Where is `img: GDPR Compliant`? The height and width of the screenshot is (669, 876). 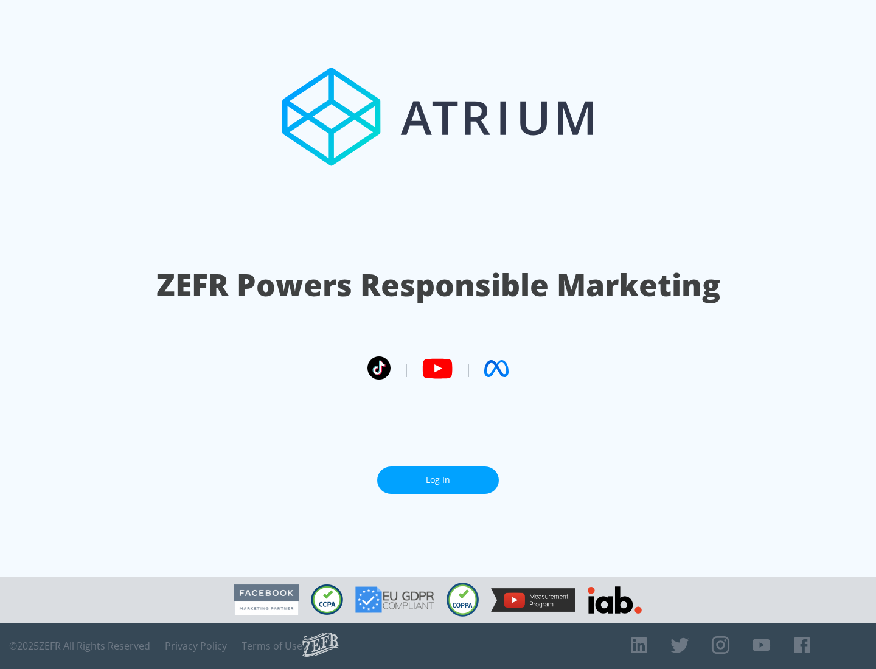
img: GDPR Compliant is located at coordinates (395, 600).